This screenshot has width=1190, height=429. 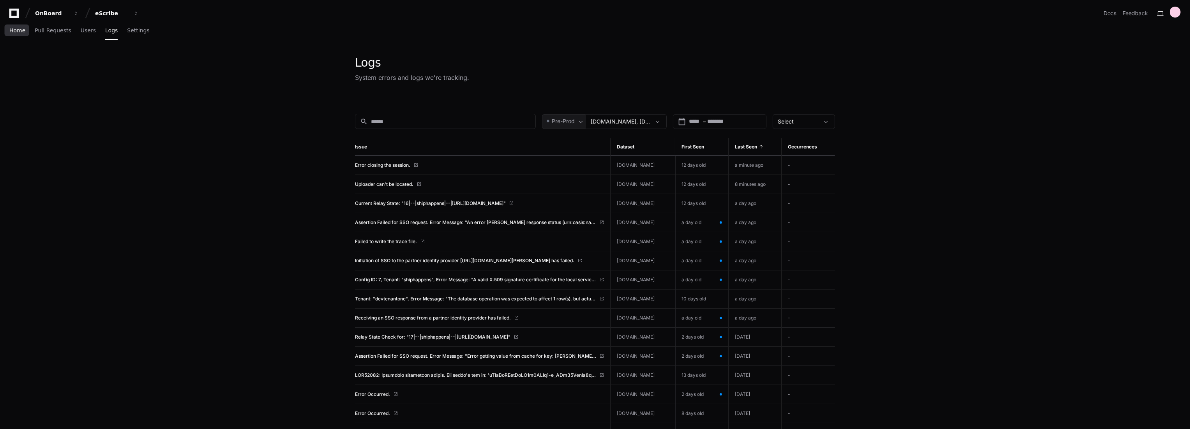 I want to click on td: 8 minutes ago, so click(x=755, y=184).